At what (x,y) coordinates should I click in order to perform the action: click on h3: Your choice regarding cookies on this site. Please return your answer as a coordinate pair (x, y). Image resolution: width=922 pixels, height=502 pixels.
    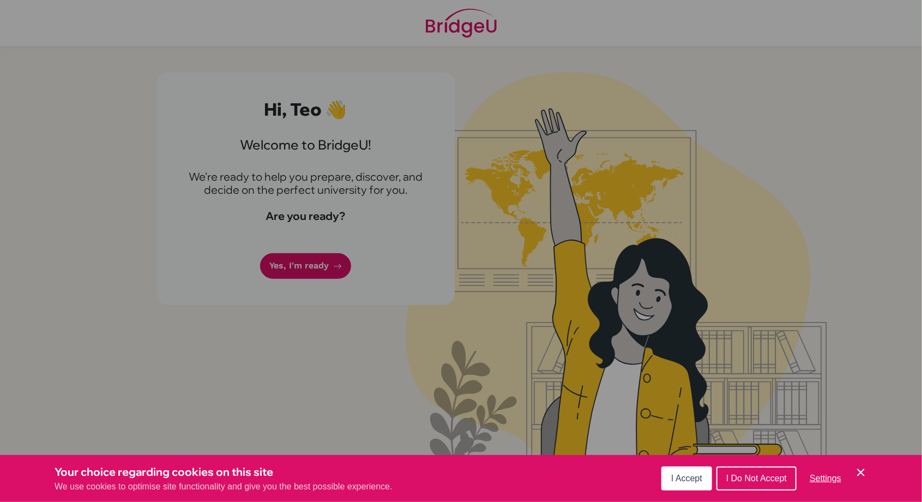
    Looking at the image, I should click on (224, 472).